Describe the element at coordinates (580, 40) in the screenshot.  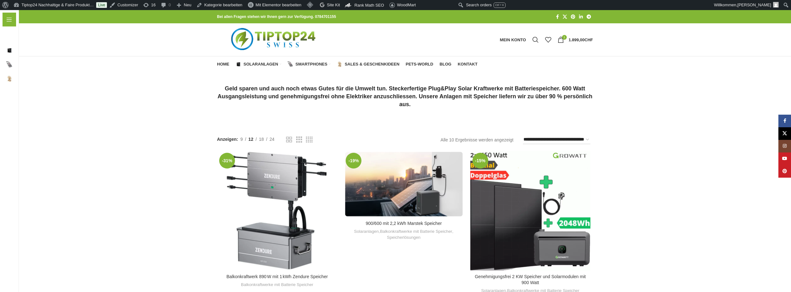
I see `bdi: 1.899,00` at that location.